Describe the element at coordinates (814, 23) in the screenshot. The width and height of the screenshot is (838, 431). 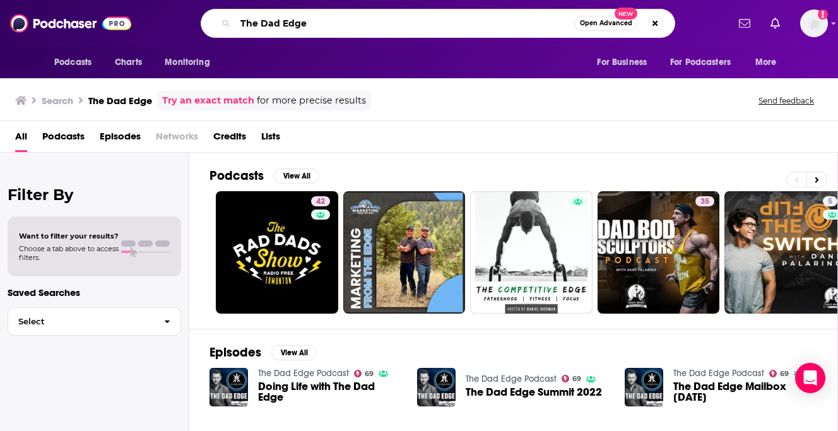
I see `span: Logged in as sarahhallprinc` at that location.